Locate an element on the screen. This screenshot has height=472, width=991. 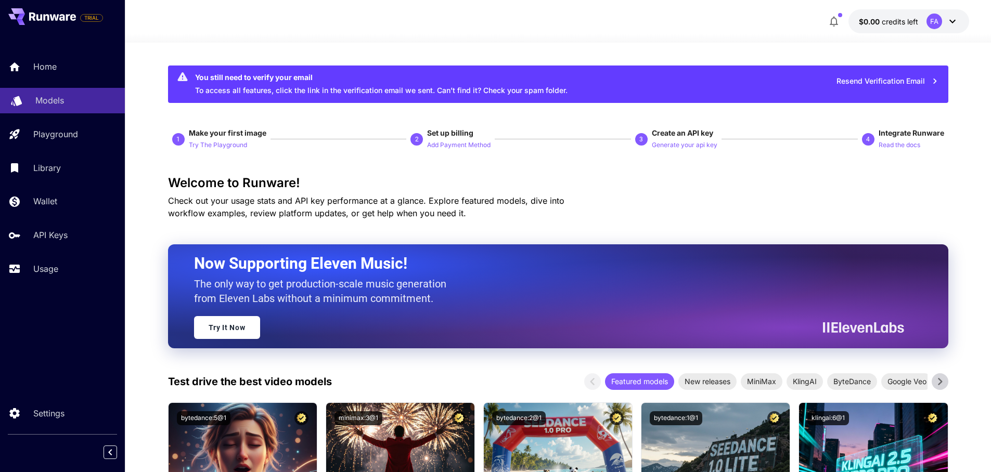
a: Try It Now is located at coordinates (227, 328).